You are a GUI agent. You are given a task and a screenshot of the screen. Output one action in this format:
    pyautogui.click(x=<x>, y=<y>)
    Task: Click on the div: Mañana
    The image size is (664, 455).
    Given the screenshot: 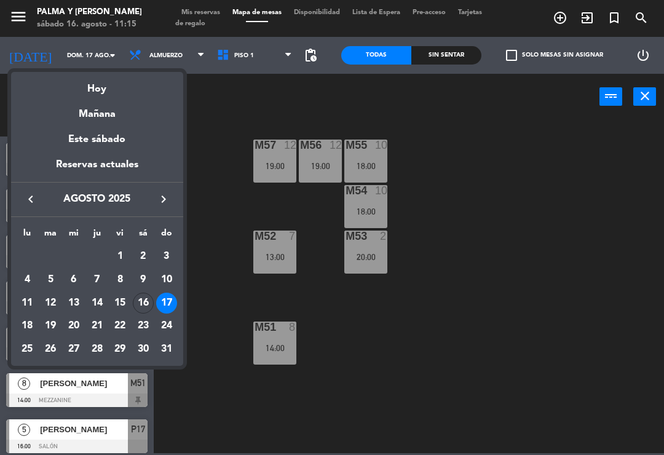 What is the action you would take?
    pyautogui.click(x=97, y=109)
    